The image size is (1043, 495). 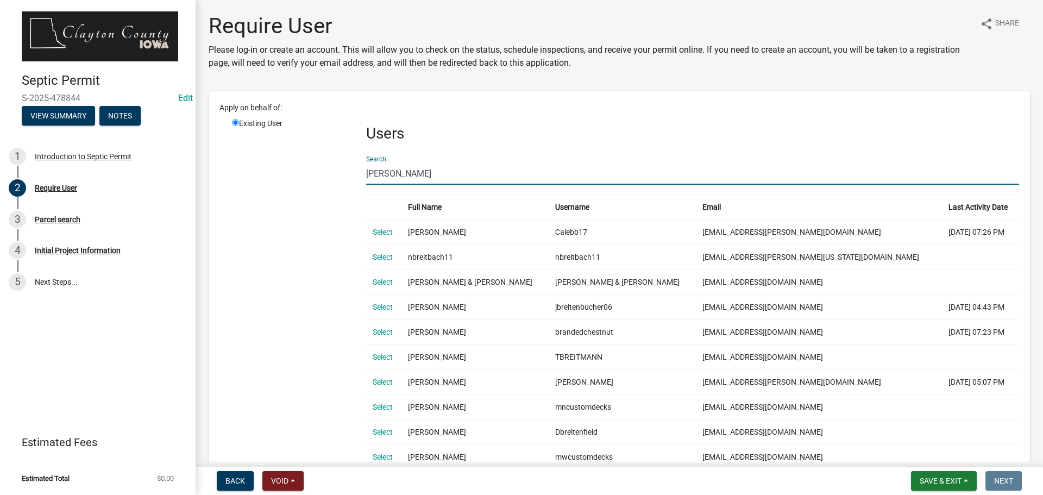 What do you see at coordinates (619, 108) in the screenshot?
I see `div: Apply on behalf of:` at bounding box center [619, 108].